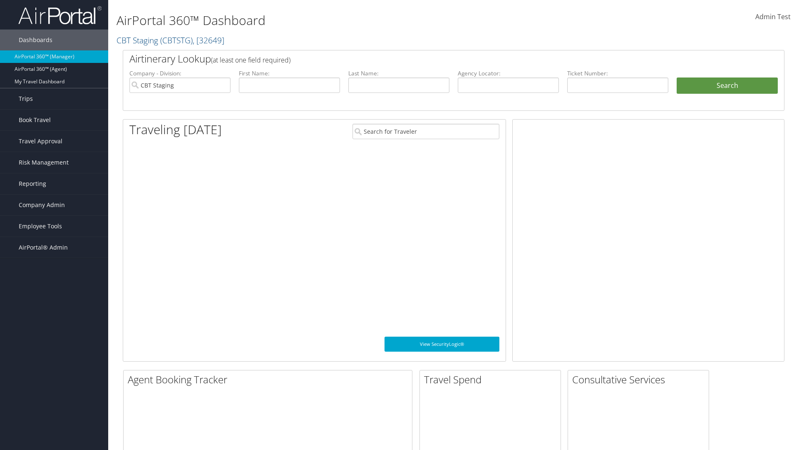 Image resolution: width=799 pixels, height=450 pixels. Describe the element at coordinates (43, 247) in the screenshot. I see `span: AirPortal® Admin` at that location.